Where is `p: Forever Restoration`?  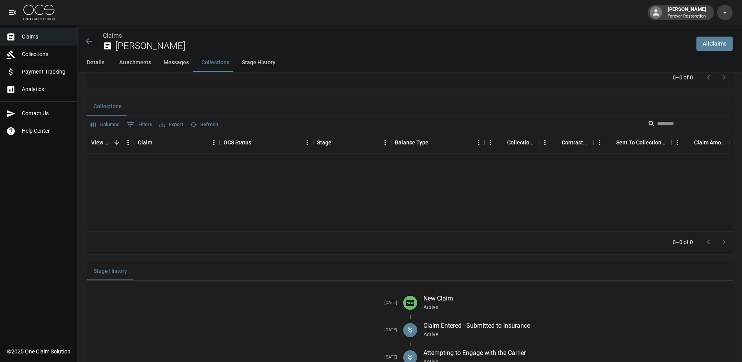
p: Forever Restoration is located at coordinates (687, 16).